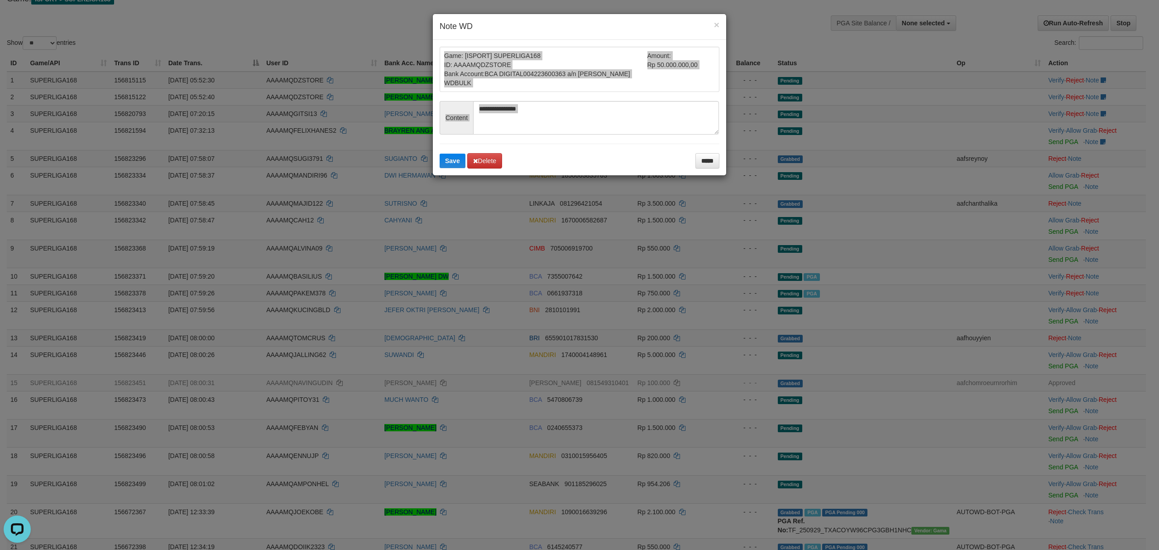  What do you see at coordinates (485, 161) in the screenshot?
I see `button: Delete` at bounding box center [485, 161].